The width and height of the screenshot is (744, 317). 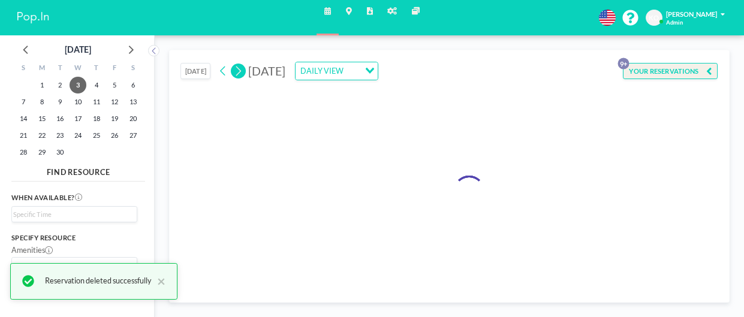 What do you see at coordinates (42, 85) in the screenshot?
I see `span: Monday, September 1, 2025` at bounding box center [42, 85].